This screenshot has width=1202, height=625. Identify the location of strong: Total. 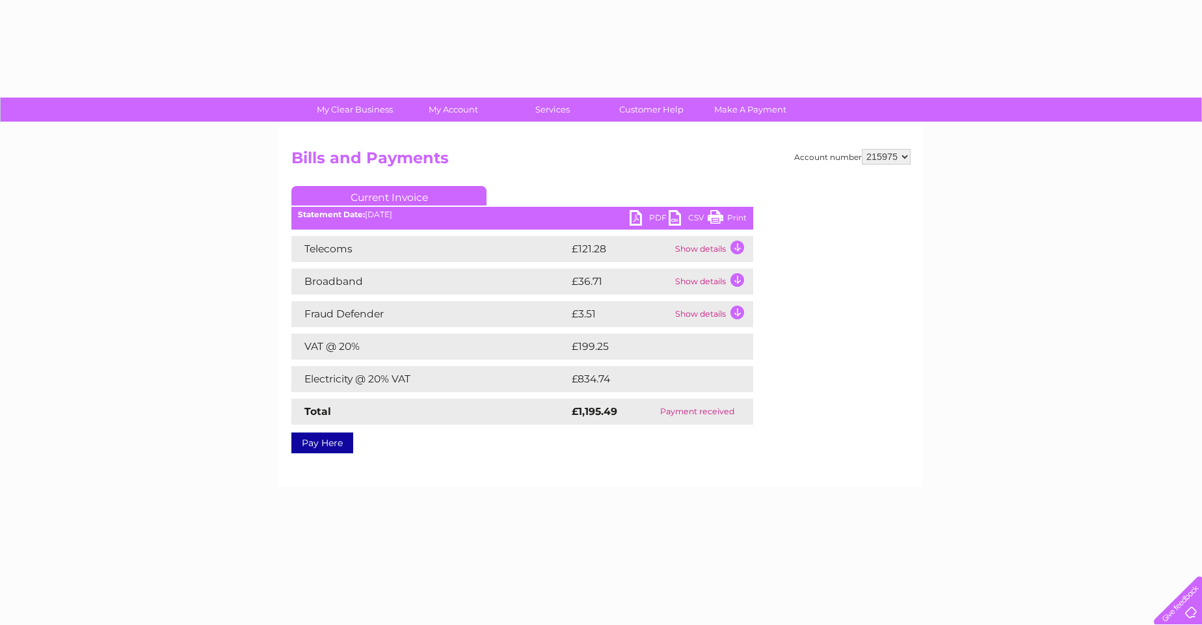
(317, 411).